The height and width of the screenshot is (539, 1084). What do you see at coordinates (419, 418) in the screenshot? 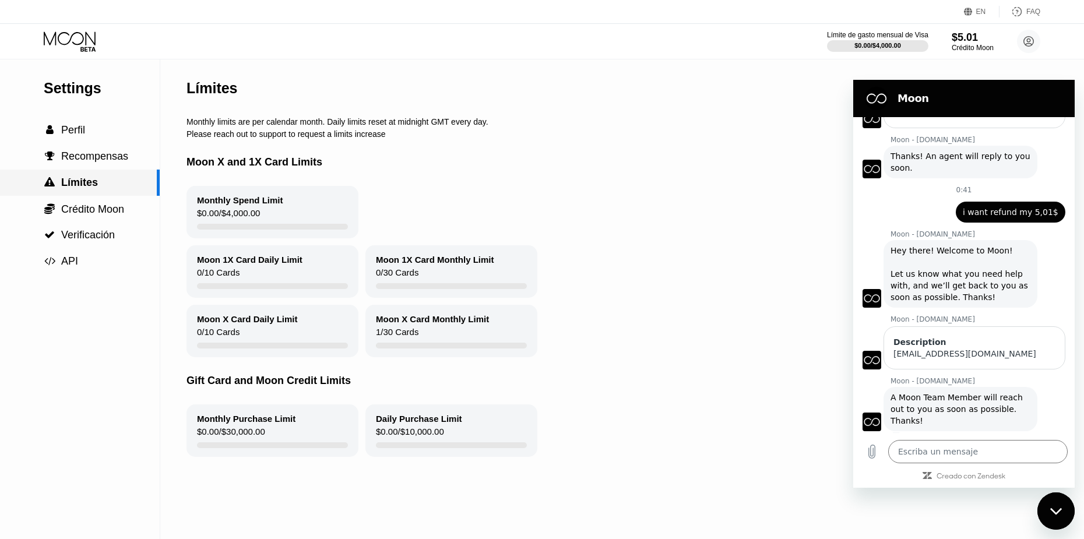
I see `div: Daily Purchase Limit` at bounding box center [419, 418].